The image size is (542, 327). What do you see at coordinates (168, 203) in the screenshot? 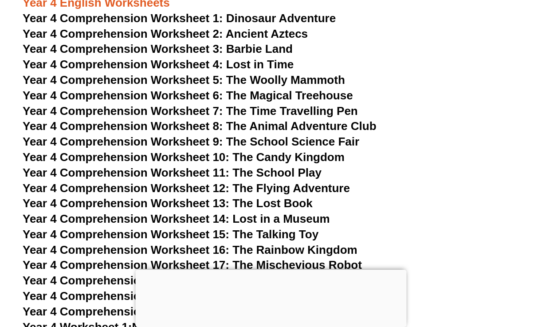
I see `span: Year 4 Comprehension Worksheet 13: The Lost Book` at bounding box center [168, 203].